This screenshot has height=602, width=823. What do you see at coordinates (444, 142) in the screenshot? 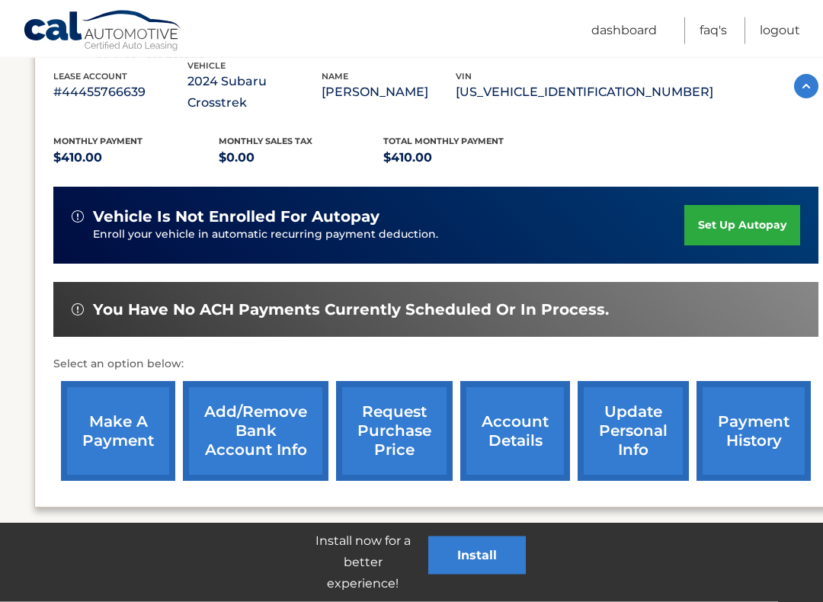
I see `span: Total Monthly Payment` at bounding box center [444, 142].